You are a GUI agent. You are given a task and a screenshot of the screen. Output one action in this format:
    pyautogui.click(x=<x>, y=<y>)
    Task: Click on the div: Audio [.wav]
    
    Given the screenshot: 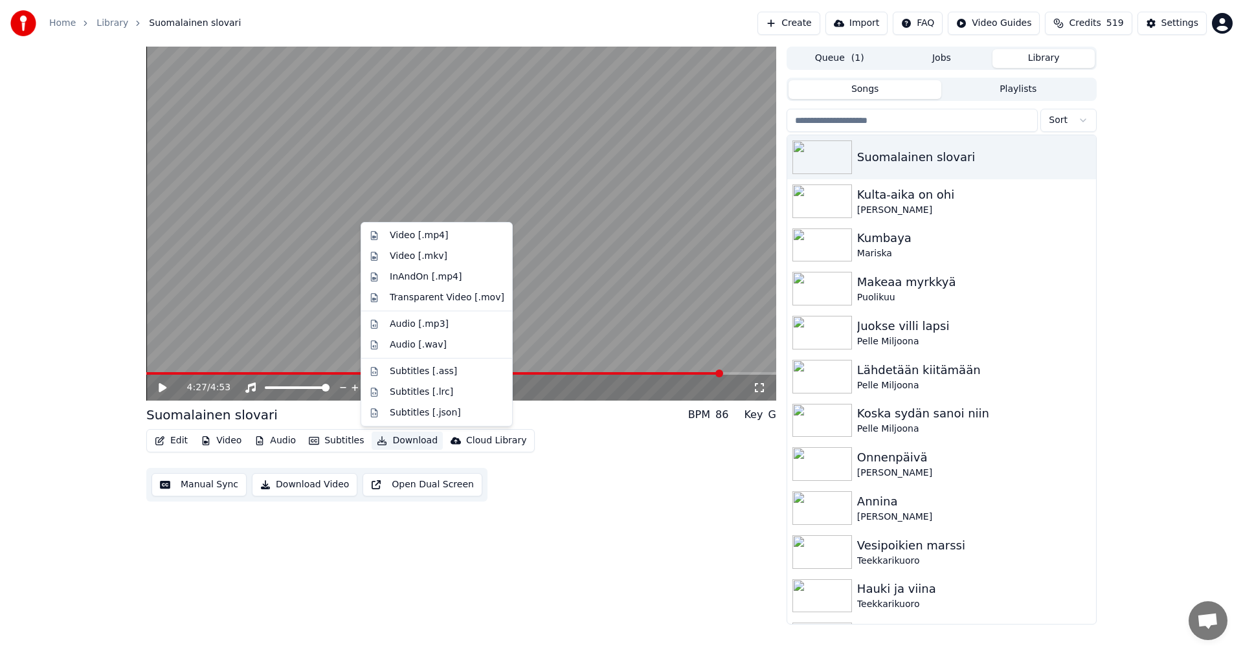 What is the action you would take?
    pyautogui.click(x=418, y=345)
    